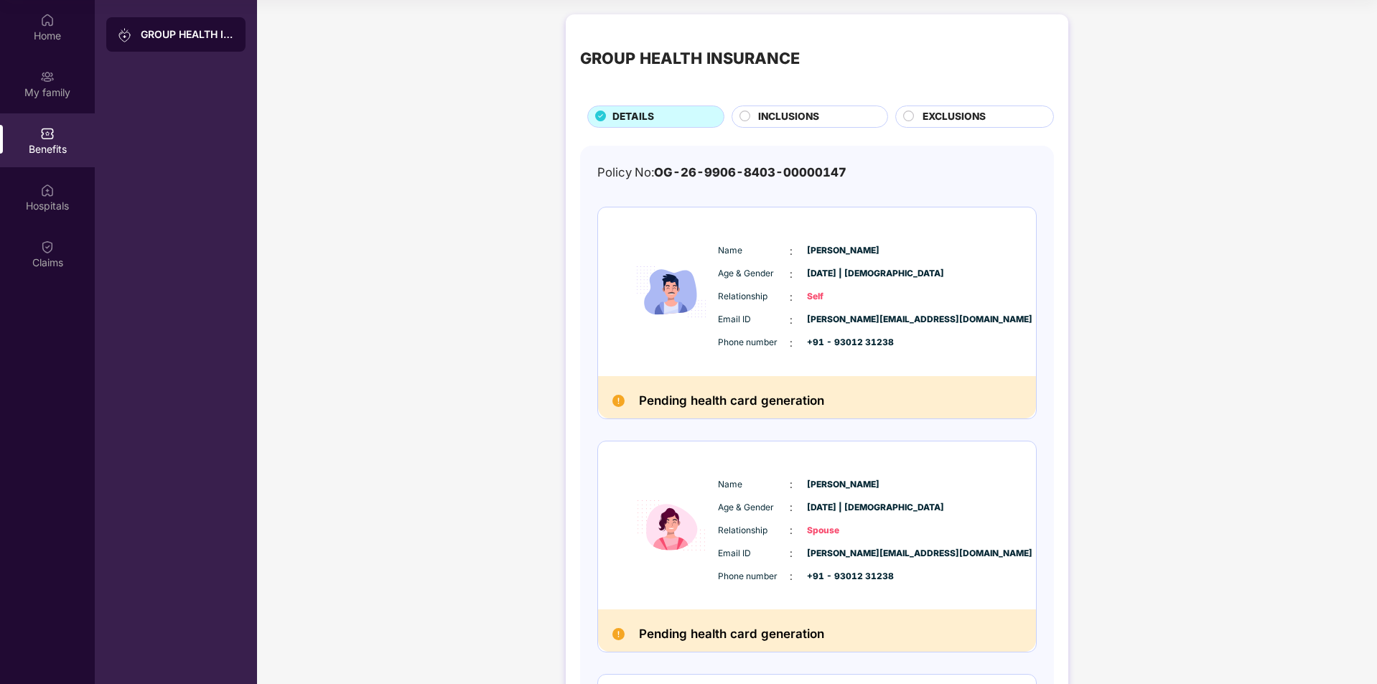 Image resolution: width=1377 pixels, height=684 pixels. Describe the element at coordinates (843, 297) in the screenshot. I see `span: Self` at that location.